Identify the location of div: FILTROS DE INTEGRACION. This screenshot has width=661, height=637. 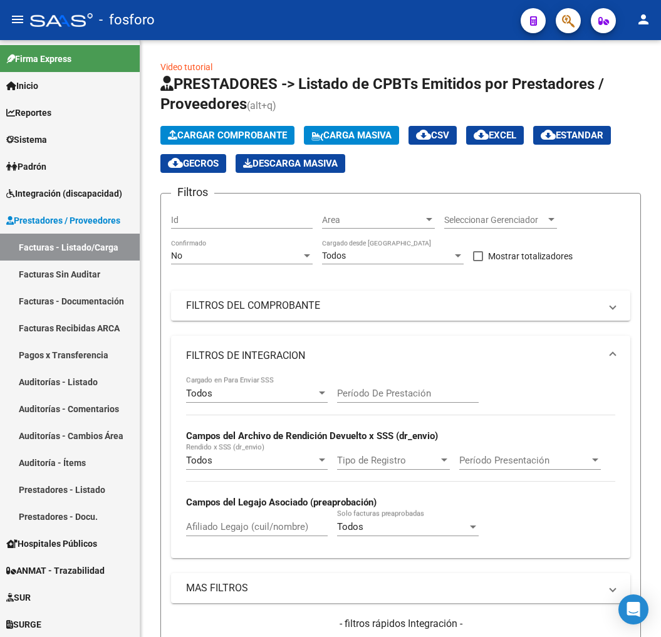
(400, 467).